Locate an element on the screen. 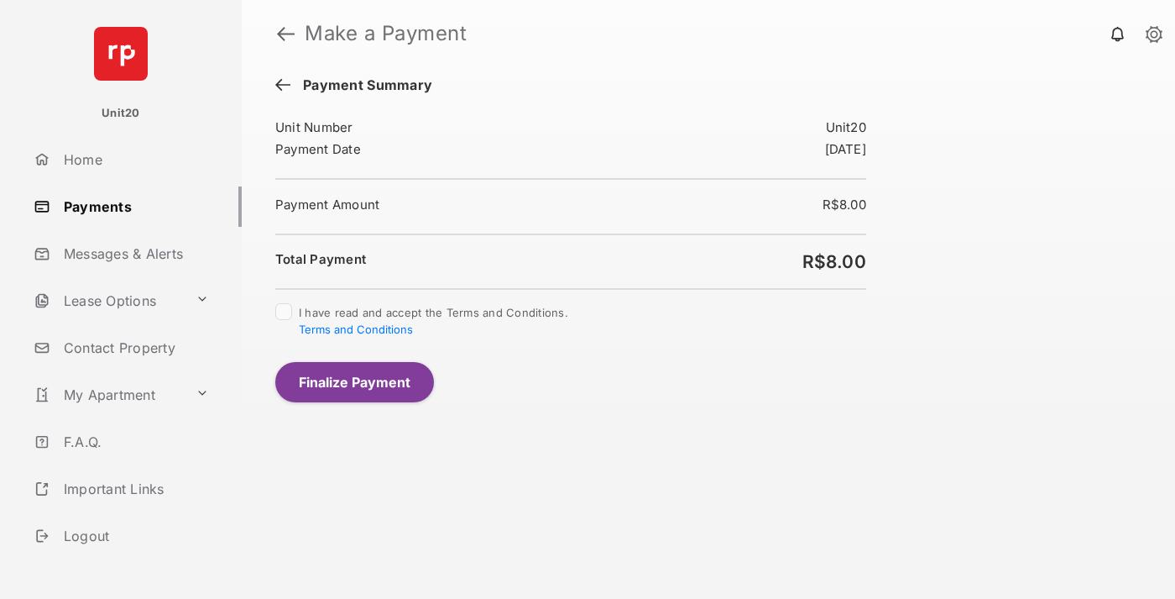 The width and height of the screenshot is (1175, 599). button: I have read and accept the Terms and Conditions. is located at coordinates (356, 329).